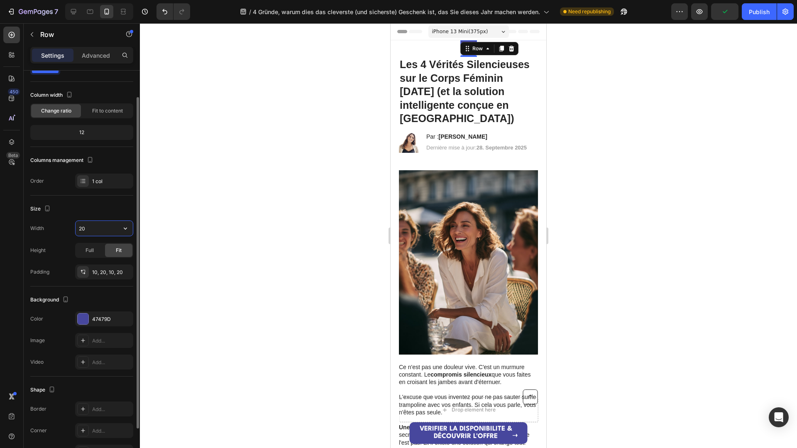 This screenshot has height=448, width=797. I want to click on div: Undo/Redo, so click(173, 12).